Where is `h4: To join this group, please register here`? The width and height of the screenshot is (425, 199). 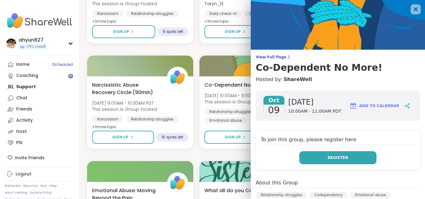
h4: To join this group, please register here is located at coordinates (338, 141).